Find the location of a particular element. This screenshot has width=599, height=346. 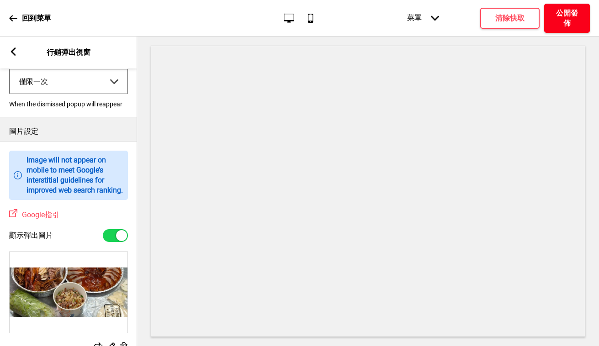

a: 回到菜單 is located at coordinates (30, 18).